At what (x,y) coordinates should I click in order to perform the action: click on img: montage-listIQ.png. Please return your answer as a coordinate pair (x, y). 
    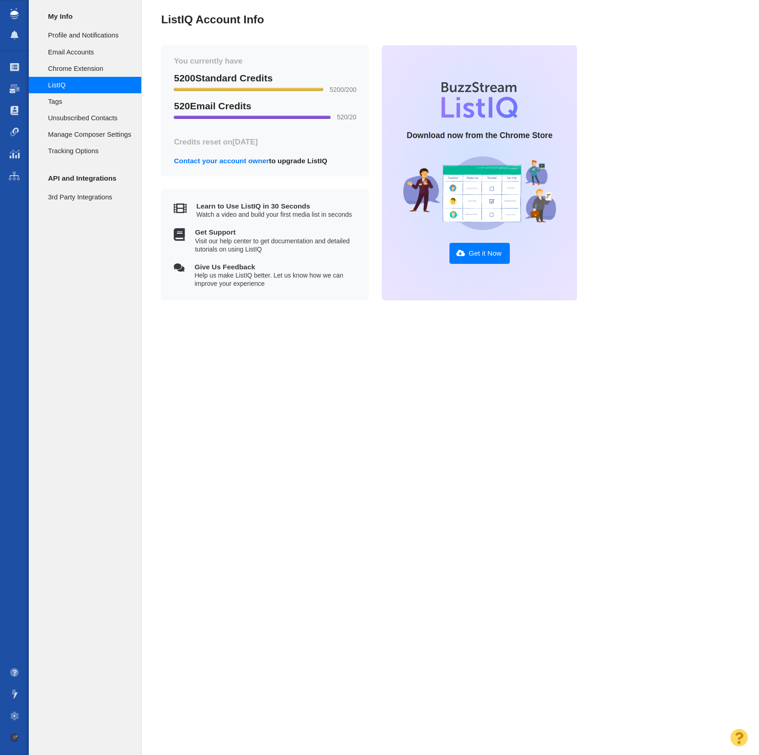
    Looking at the image, I should click on (480, 193).